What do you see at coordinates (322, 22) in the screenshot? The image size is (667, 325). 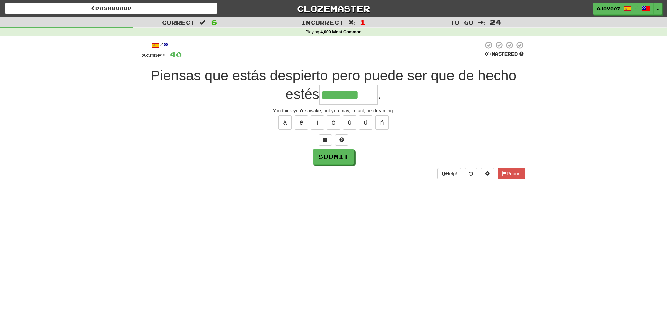 I see `span: Incorrect` at bounding box center [322, 22].